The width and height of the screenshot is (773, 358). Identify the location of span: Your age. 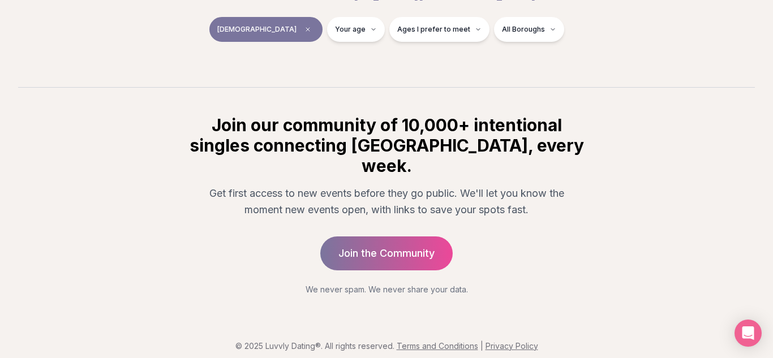
(350, 29).